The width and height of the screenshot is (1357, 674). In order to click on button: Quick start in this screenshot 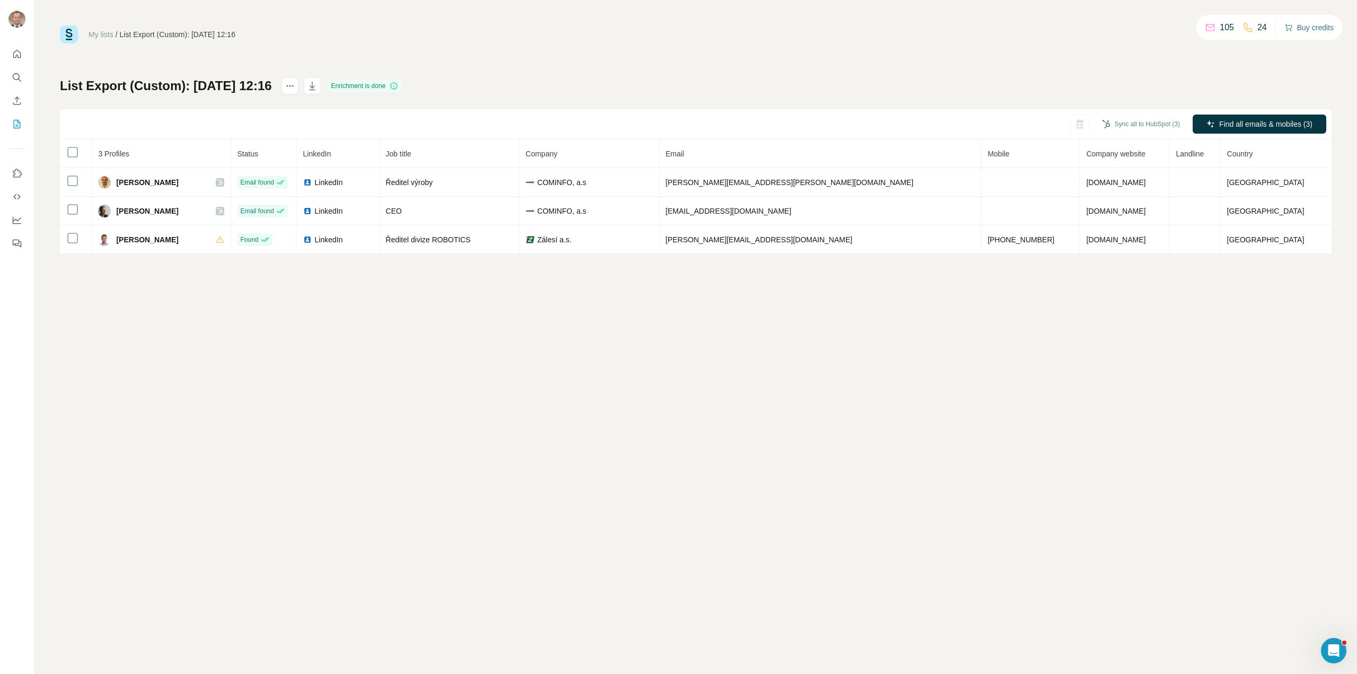, I will do `click(17, 54)`.